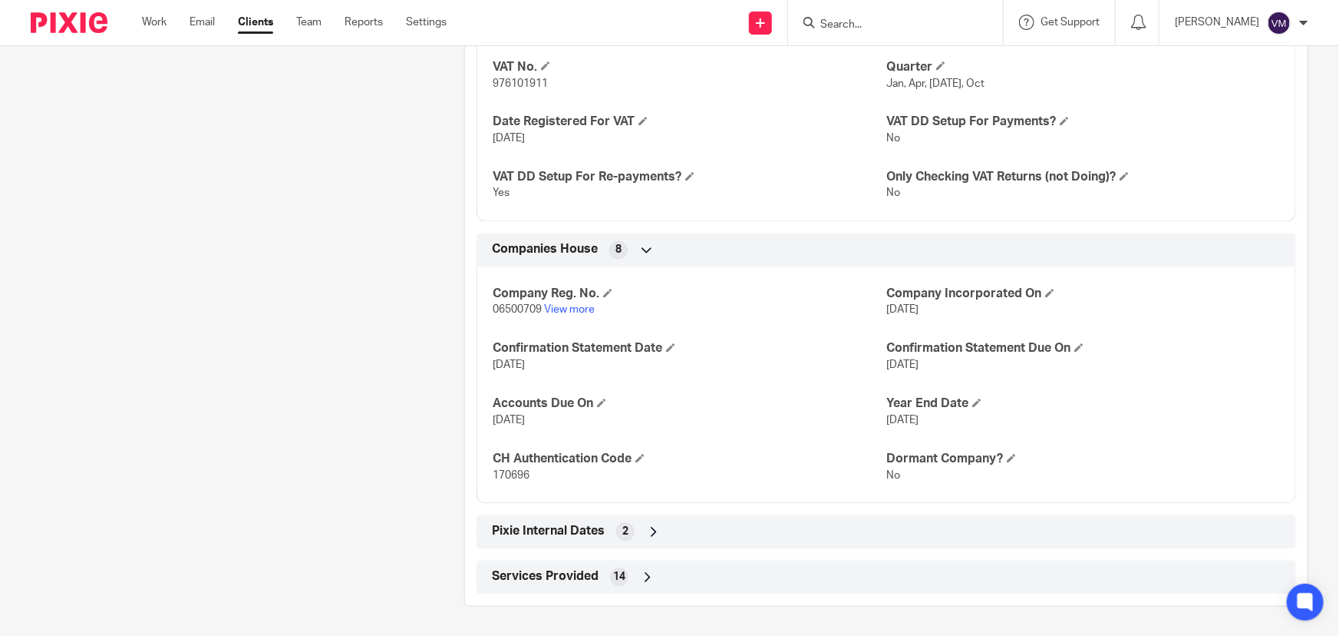 The image size is (1339, 636). Describe the element at coordinates (364, 22) in the screenshot. I see `a: Reports` at that location.